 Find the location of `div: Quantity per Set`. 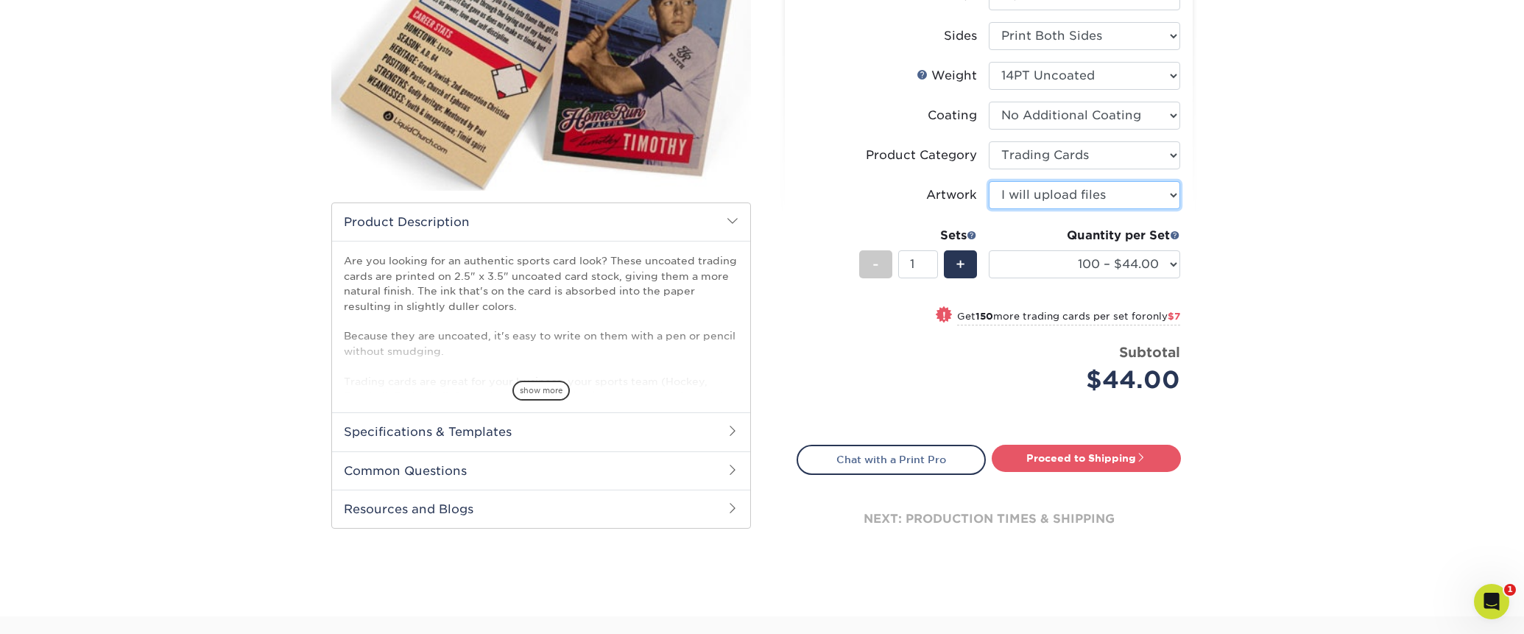

div: Quantity per Set is located at coordinates (1084, 236).